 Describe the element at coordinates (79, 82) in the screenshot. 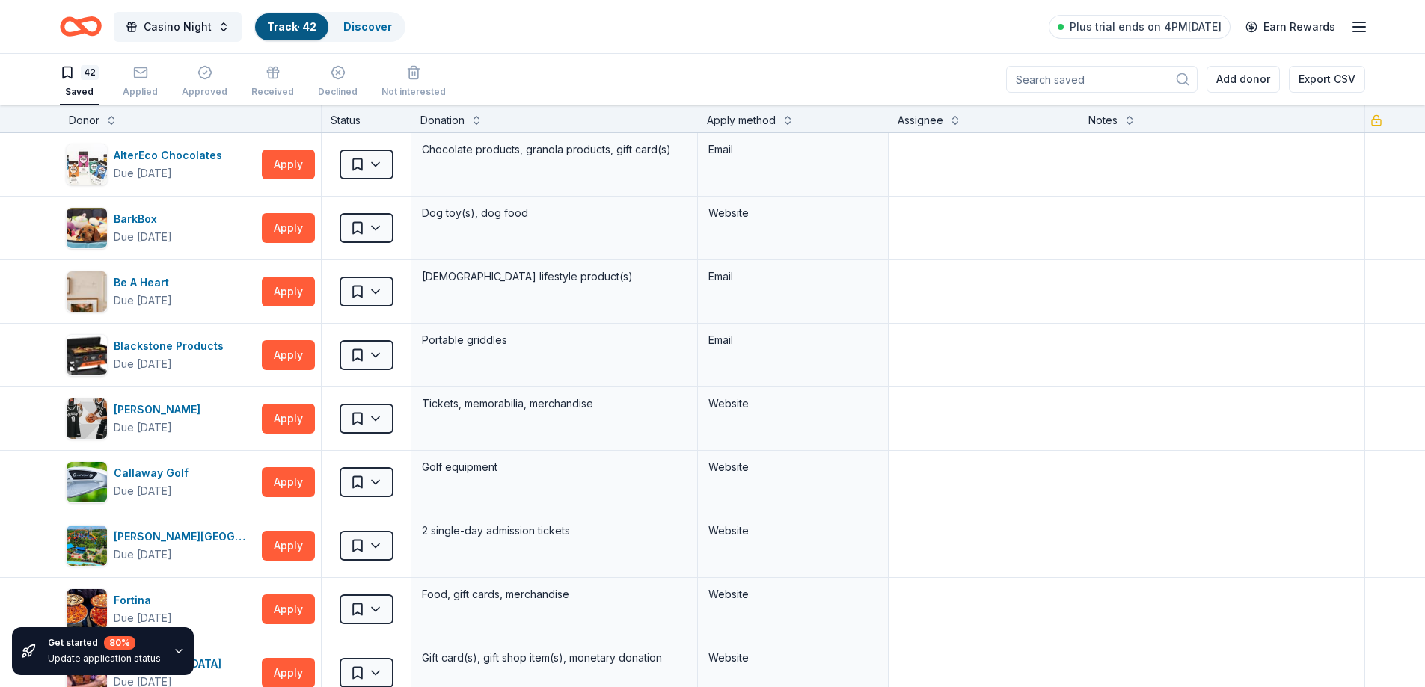

I see `button: 42Saved` at that location.